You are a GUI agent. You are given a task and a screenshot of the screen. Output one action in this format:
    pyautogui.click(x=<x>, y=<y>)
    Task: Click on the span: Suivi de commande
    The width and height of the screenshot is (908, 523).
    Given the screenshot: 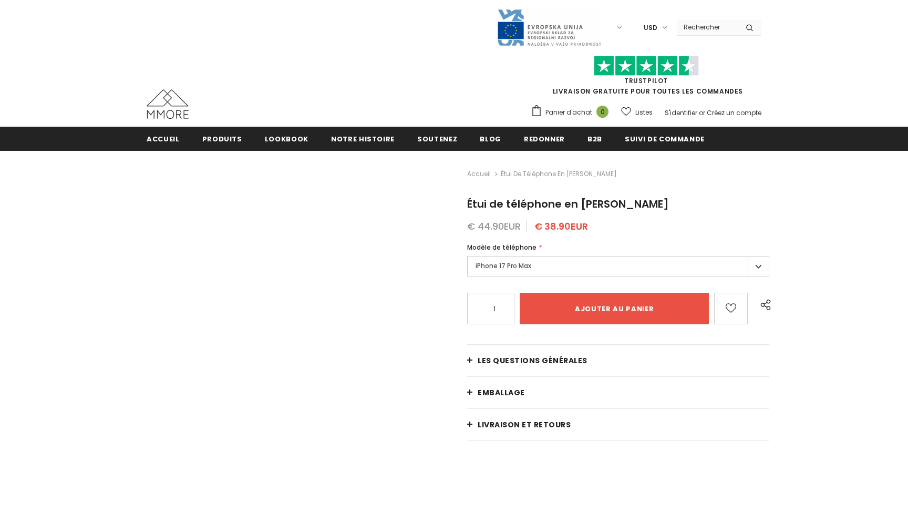 What is the action you would take?
    pyautogui.click(x=665, y=139)
    